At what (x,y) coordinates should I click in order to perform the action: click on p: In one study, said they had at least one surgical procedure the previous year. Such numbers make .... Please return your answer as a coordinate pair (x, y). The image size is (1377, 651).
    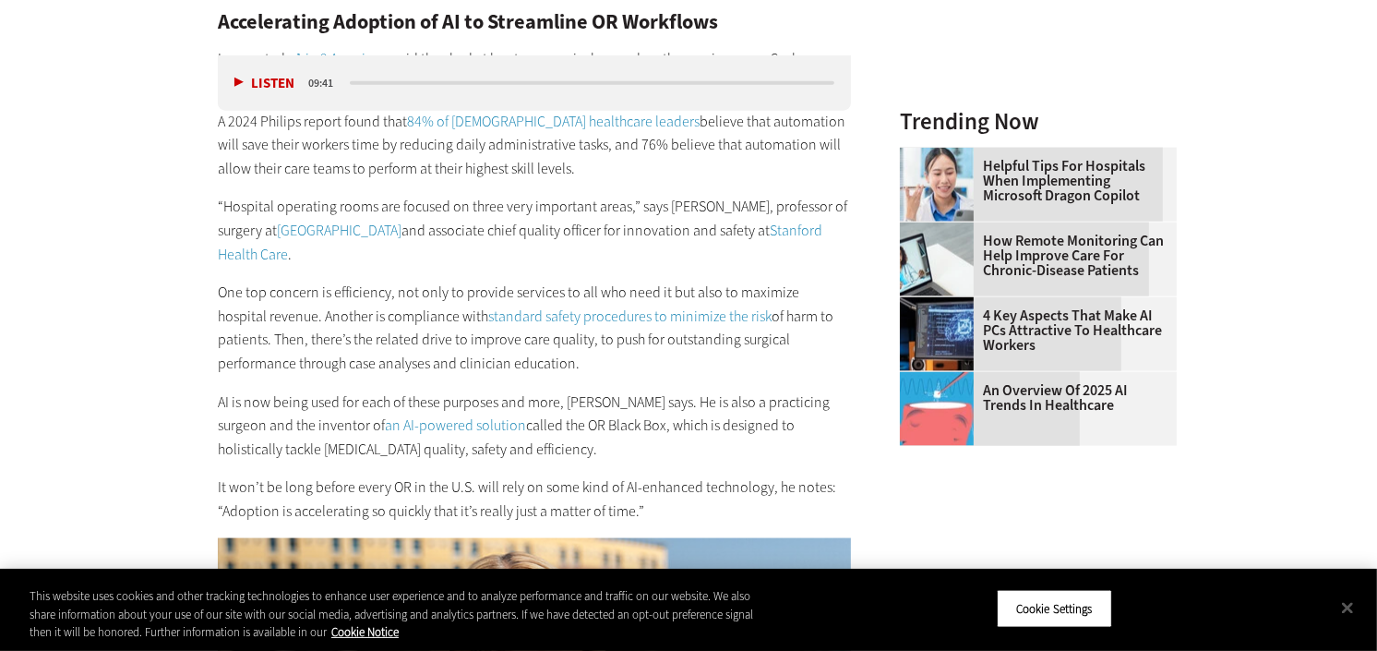
    Looking at the image, I should click on (534, 70).